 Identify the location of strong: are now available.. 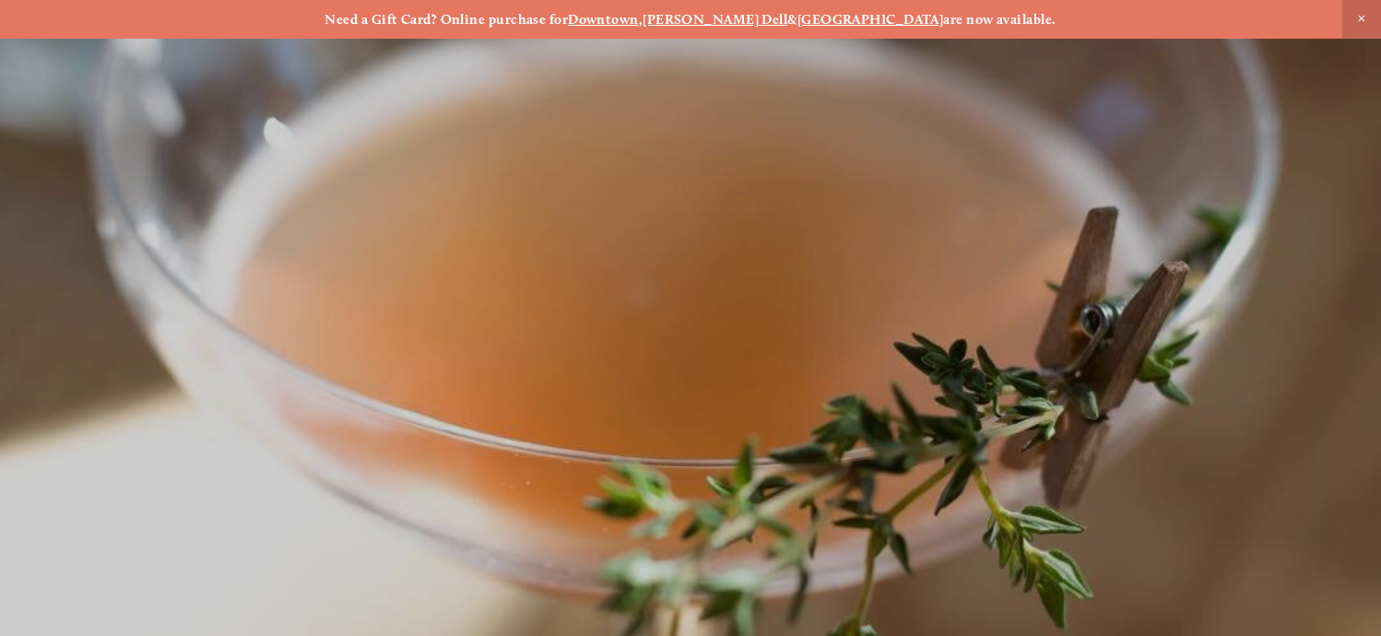
(1000, 19).